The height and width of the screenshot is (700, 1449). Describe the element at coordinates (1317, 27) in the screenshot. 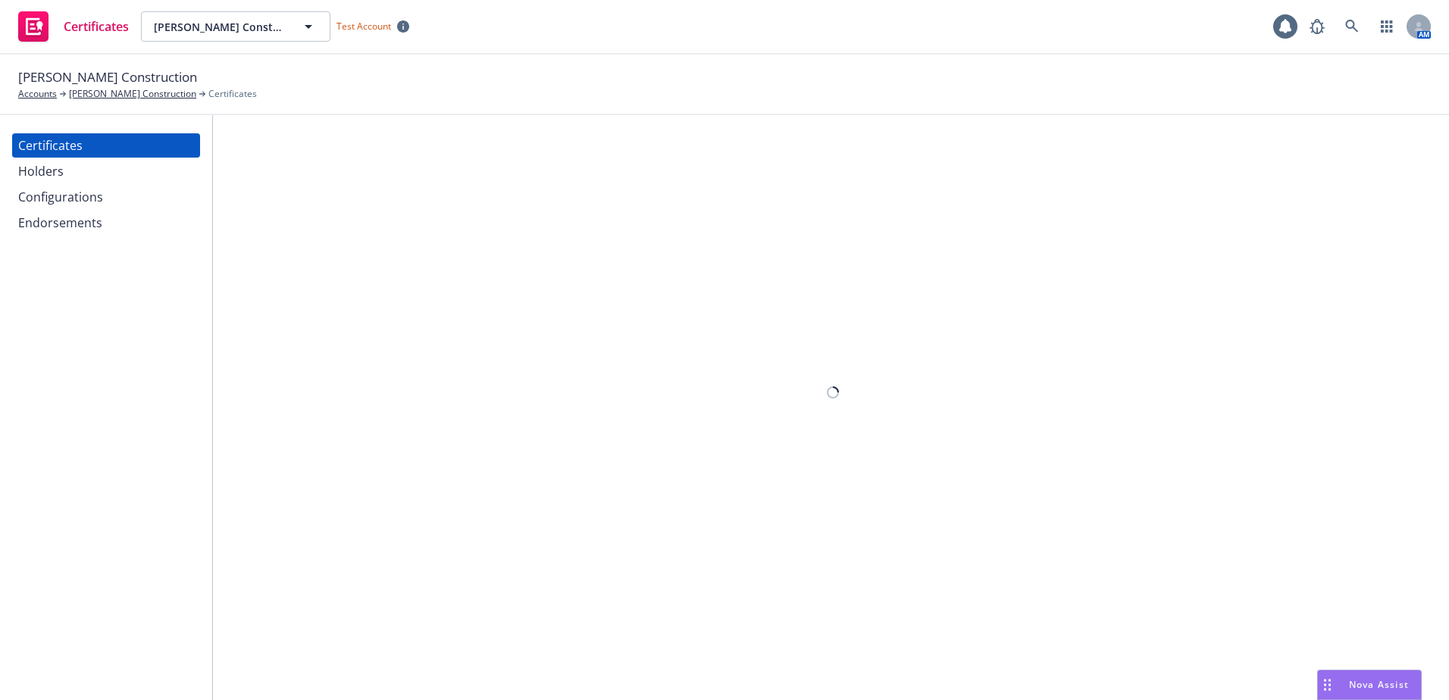

I see `a: Report a Bug` at that location.